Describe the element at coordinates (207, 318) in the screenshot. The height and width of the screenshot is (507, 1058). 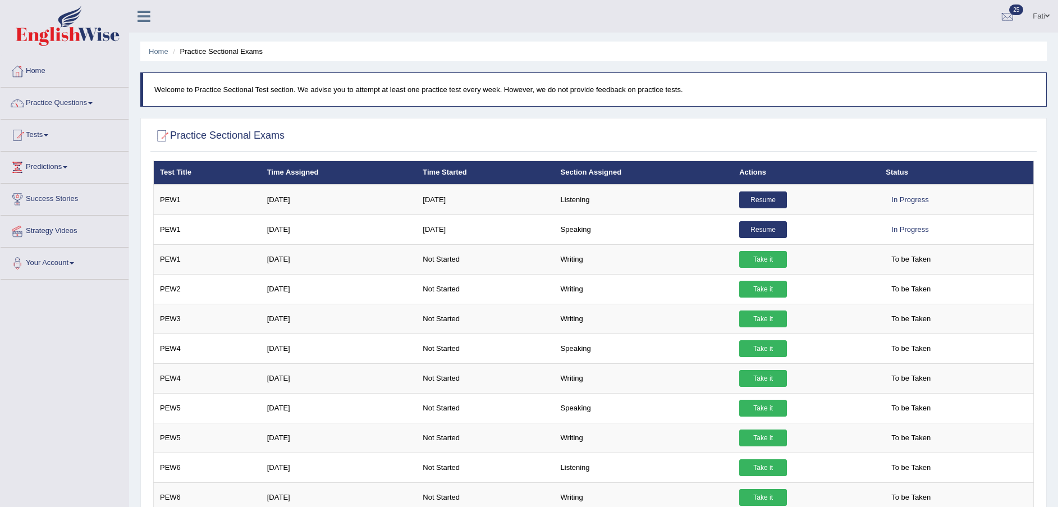
I see `td: PEW3` at that location.